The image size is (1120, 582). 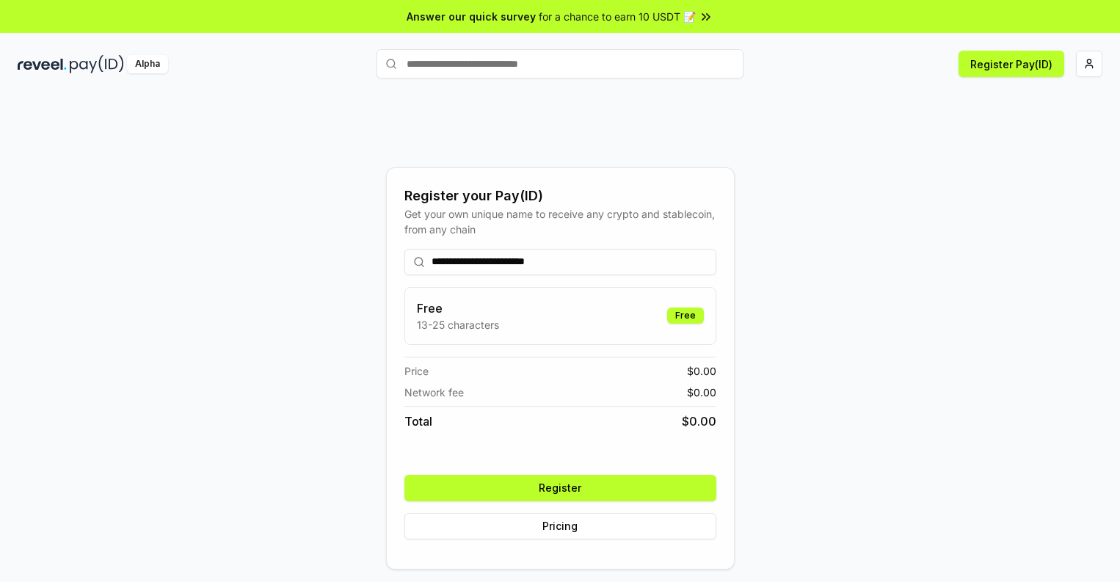 I want to click on p: 13-25 characters, so click(x=458, y=325).